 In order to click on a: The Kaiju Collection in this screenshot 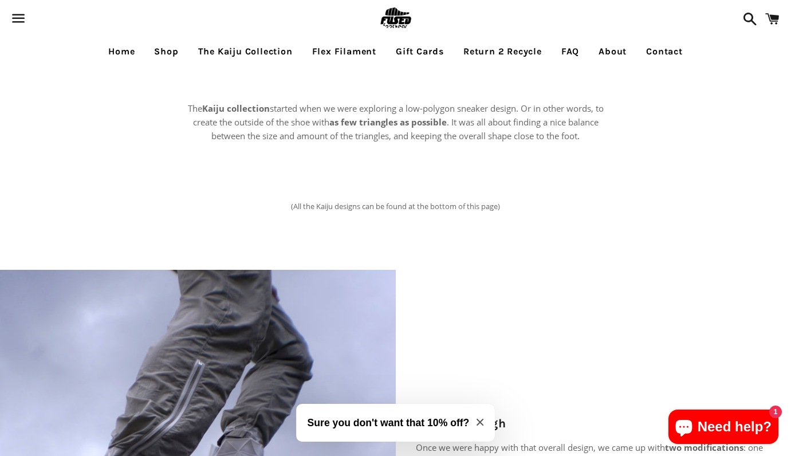, I will do `click(245, 52)`.